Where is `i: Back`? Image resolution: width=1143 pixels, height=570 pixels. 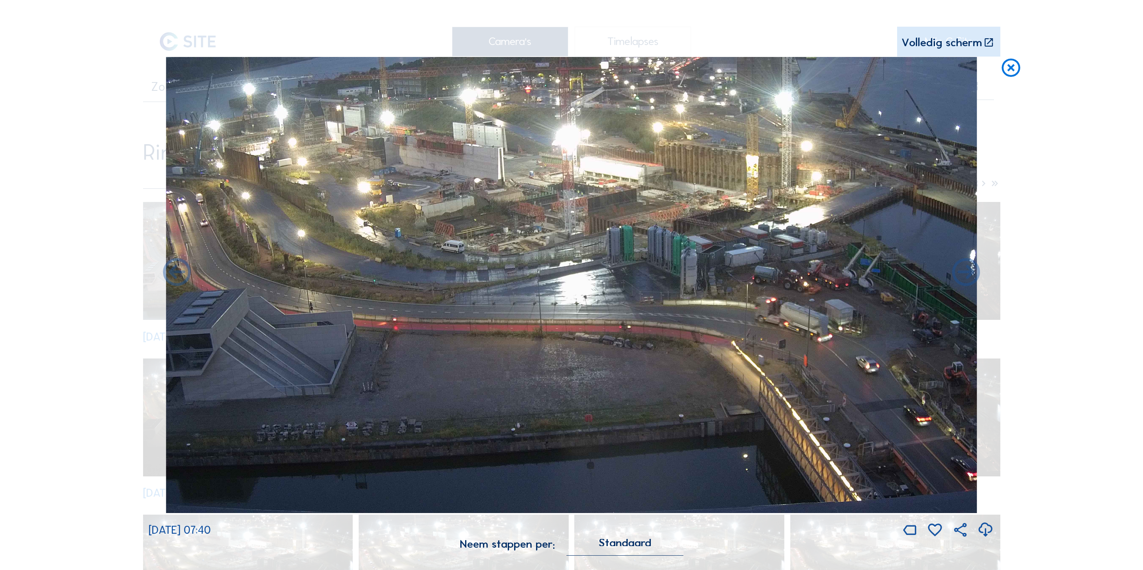 i: Back is located at coordinates (966, 273).